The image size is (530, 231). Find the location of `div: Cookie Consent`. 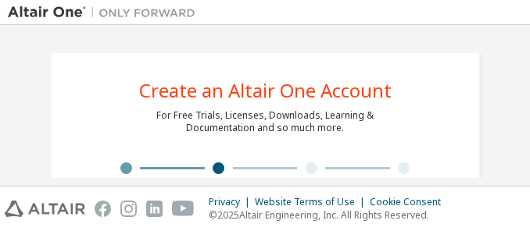

div: Cookie Consent is located at coordinates (410, 202).